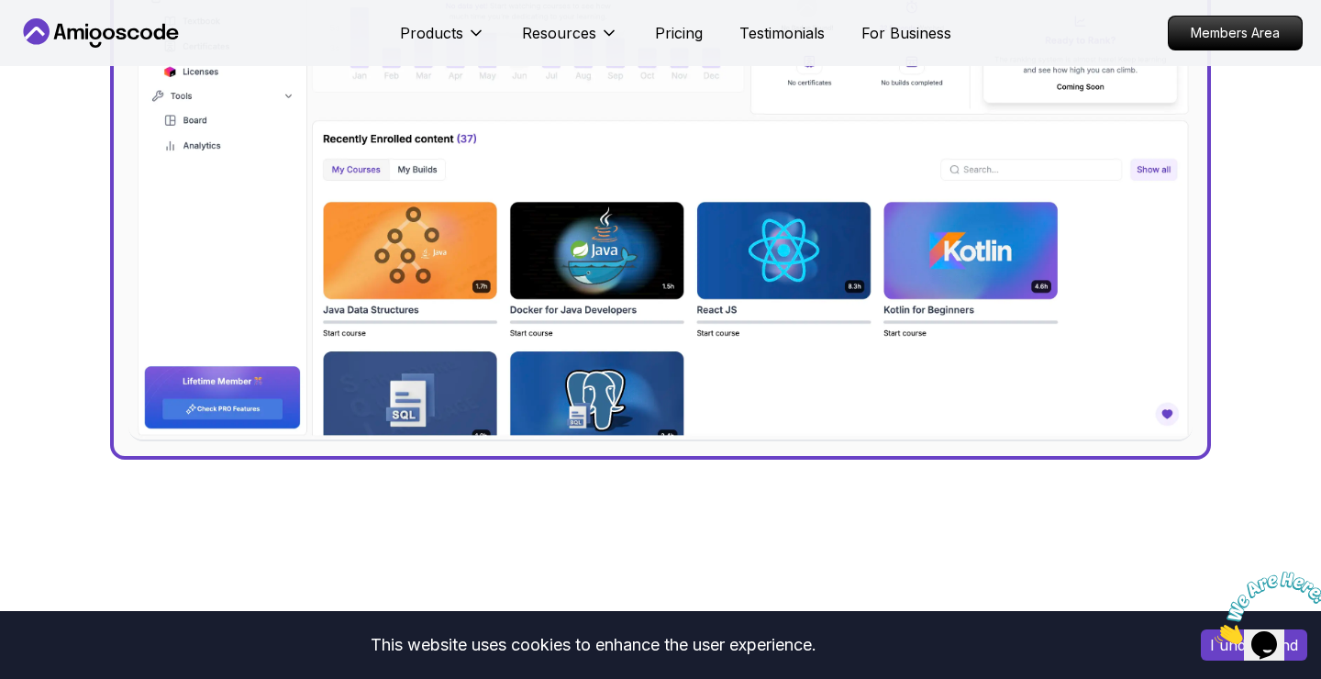 This screenshot has width=1321, height=679. What do you see at coordinates (570, 40) in the screenshot?
I see `button: Resources` at bounding box center [570, 40].